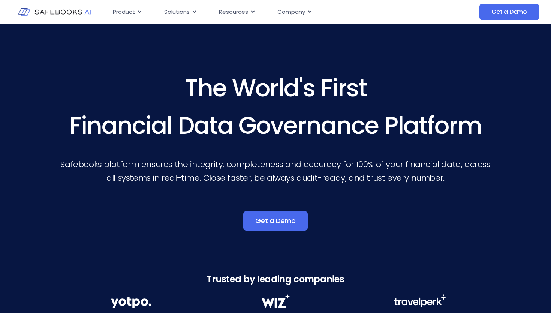 The height and width of the screenshot is (313, 551). I want to click on div: Menu Toggle, so click(263, 12).